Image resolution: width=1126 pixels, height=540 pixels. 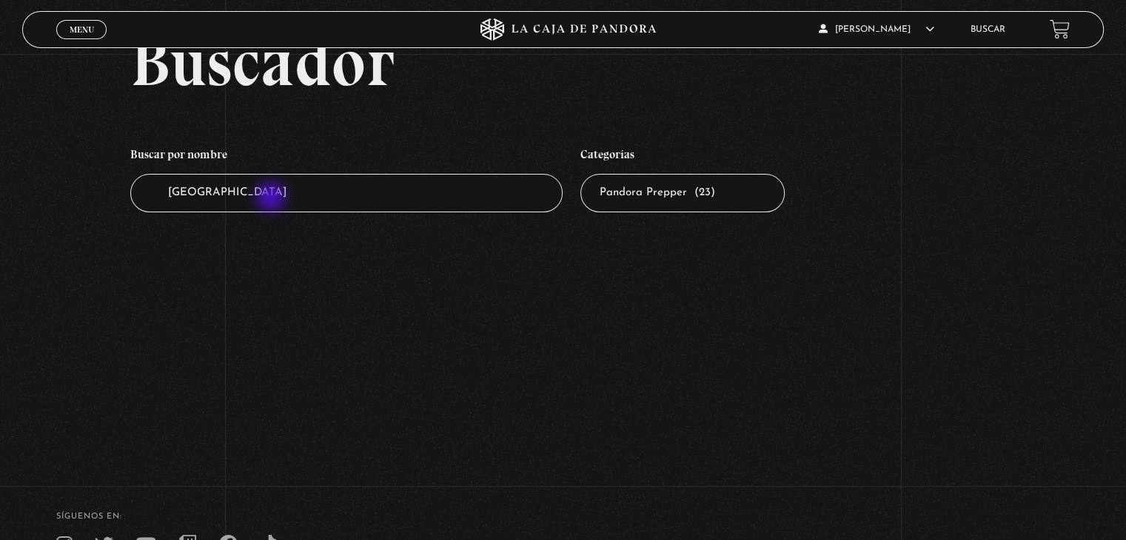 What do you see at coordinates (988, 30) in the screenshot?
I see `a: Buscar` at bounding box center [988, 30].